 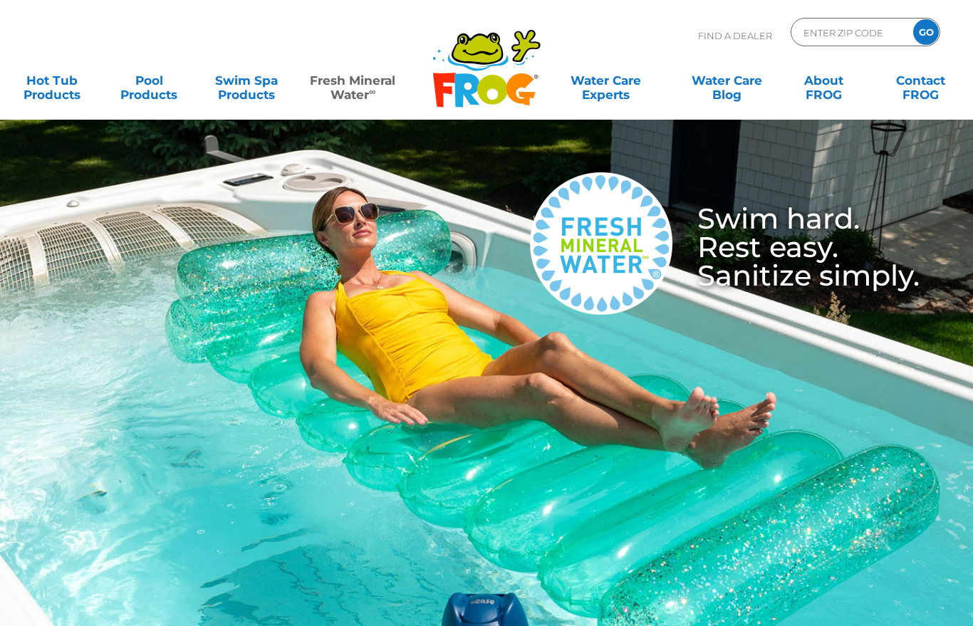 I want to click on a: AboutFROG, so click(x=824, y=80).